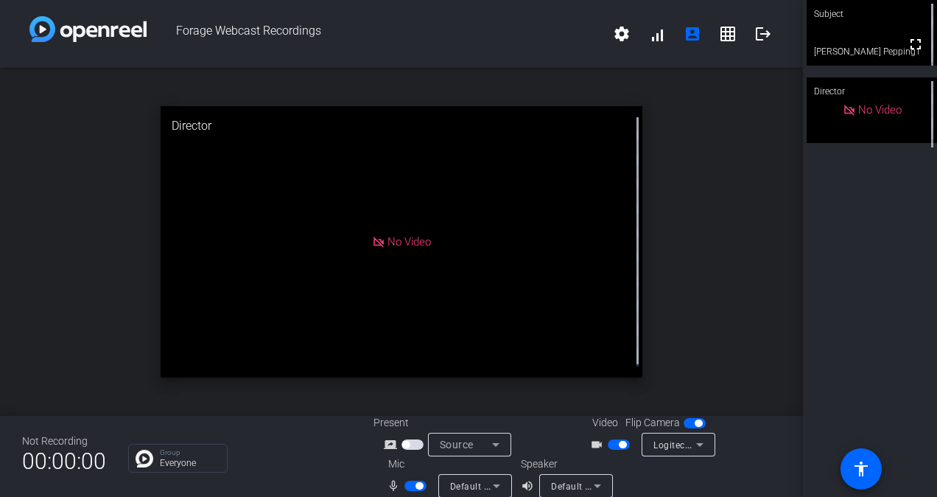  What do you see at coordinates (565, 463) in the screenshot?
I see `div: Speaker` at bounding box center [565, 463].